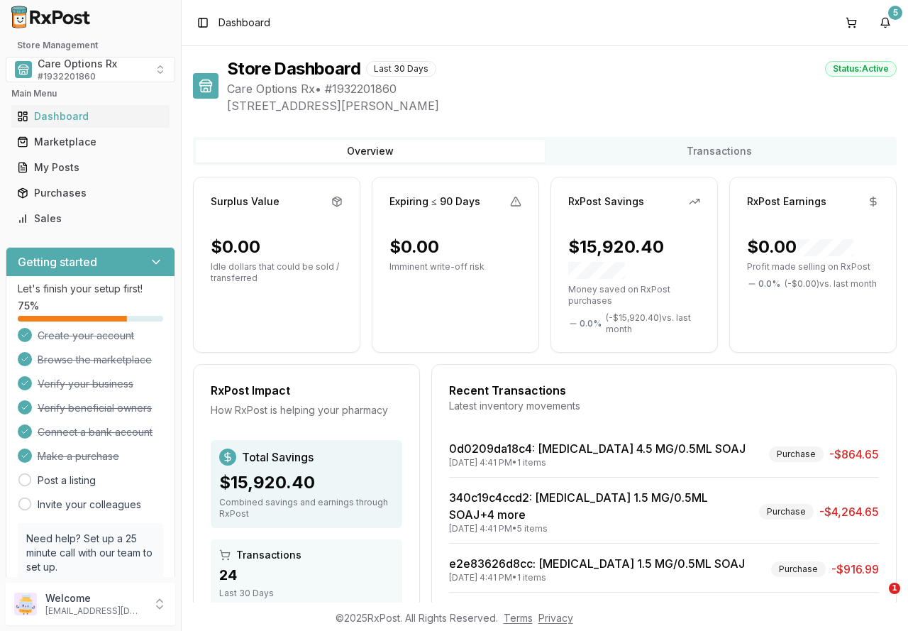  I want to click on button: Sales, so click(90, 218).